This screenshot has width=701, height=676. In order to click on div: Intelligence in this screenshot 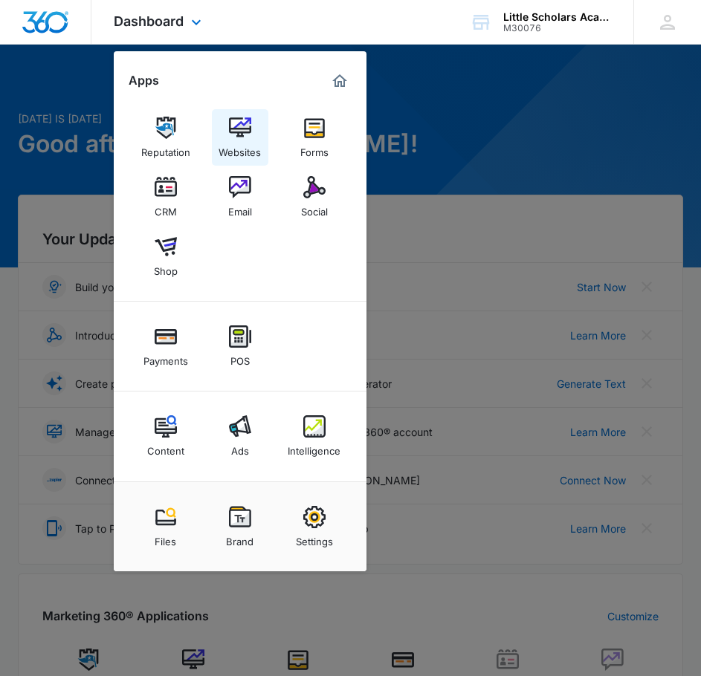, I will do `click(314, 447)`.